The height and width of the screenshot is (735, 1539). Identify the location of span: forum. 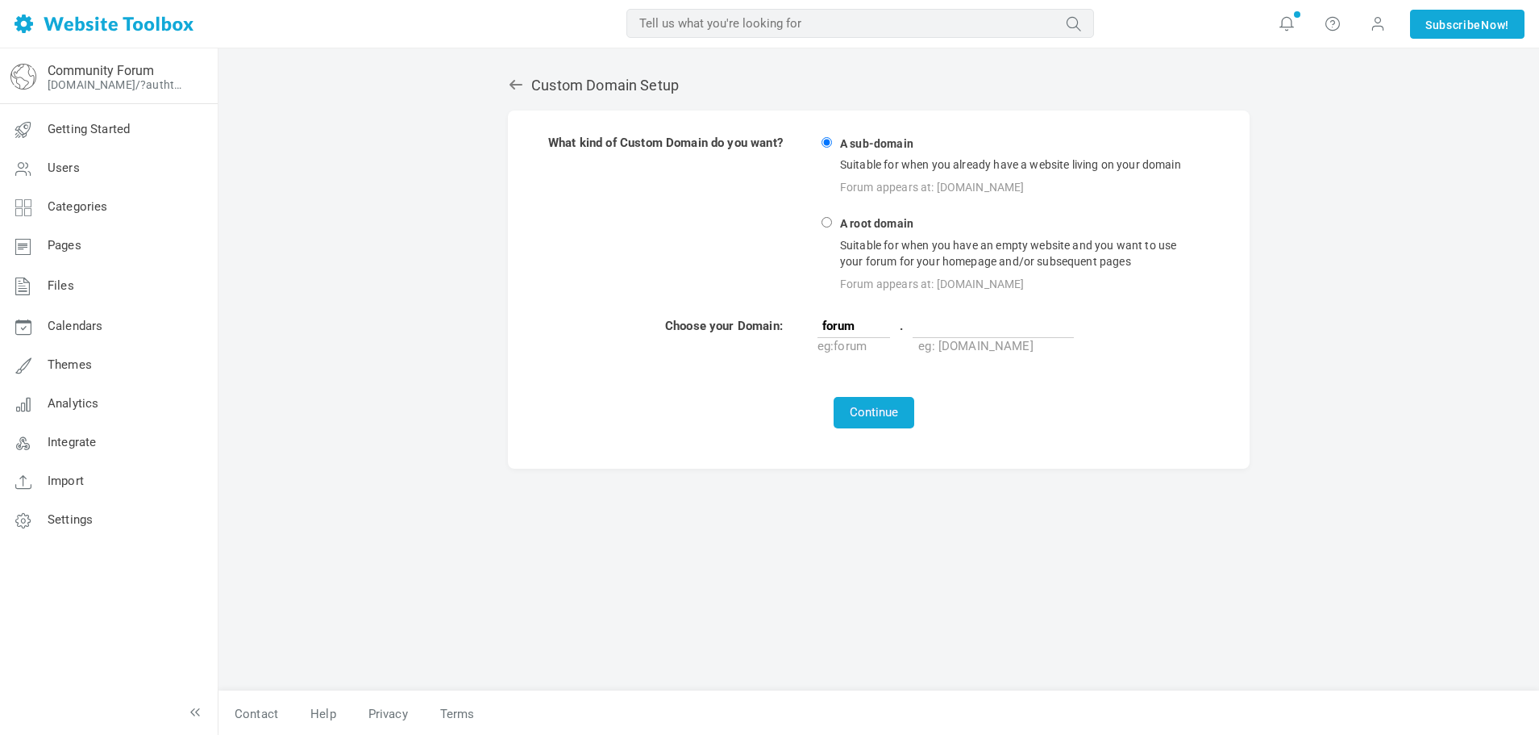
(850, 346).